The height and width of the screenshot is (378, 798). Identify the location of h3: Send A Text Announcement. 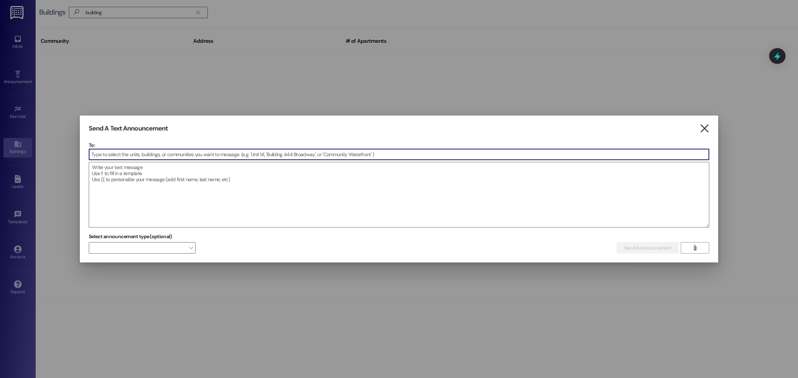
(128, 128).